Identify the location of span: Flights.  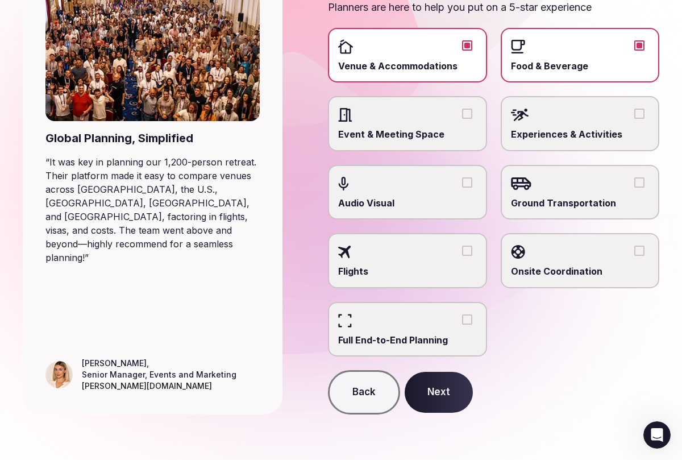
(407, 271).